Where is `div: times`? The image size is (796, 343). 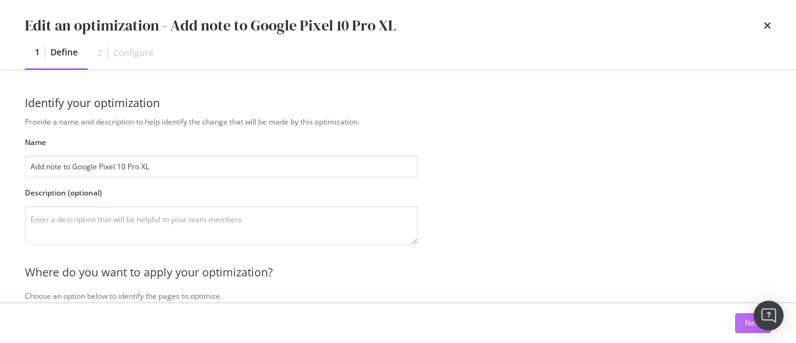 div: times is located at coordinates (767, 25).